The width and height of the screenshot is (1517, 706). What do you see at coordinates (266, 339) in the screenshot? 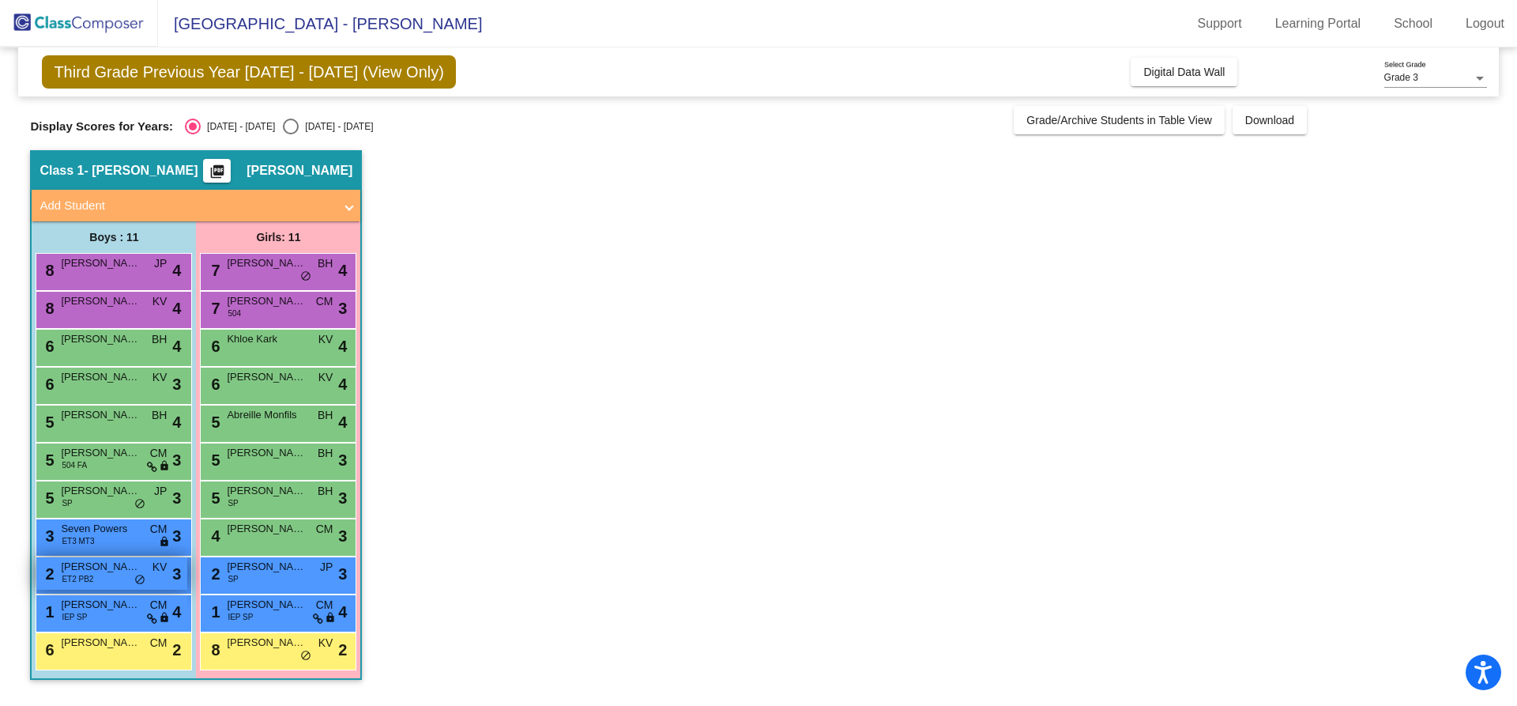
I see `span: Khloe Kark` at bounding box center [266, 339].